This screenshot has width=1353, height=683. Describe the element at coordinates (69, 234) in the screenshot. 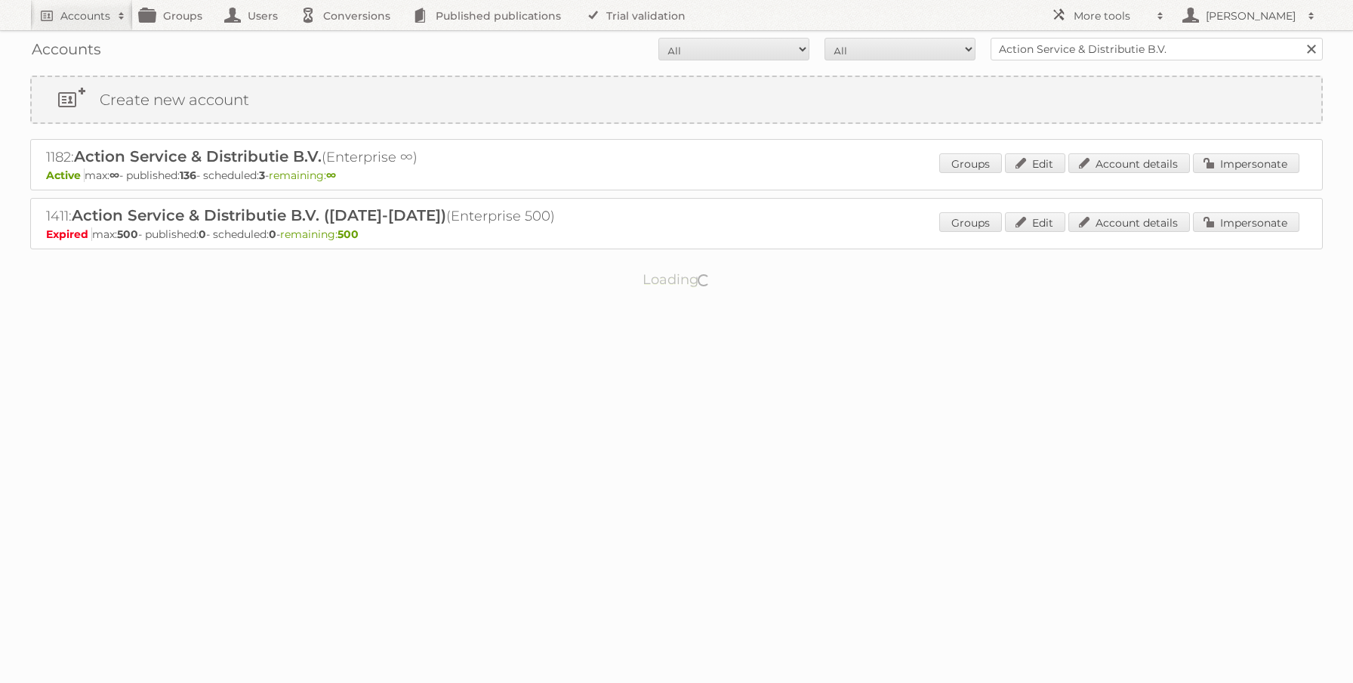

I see `span: Expired` at that location.